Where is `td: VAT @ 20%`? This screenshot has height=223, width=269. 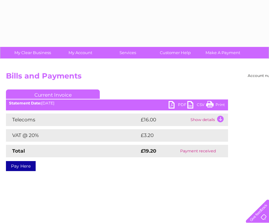
td: VAT @ 20% is located at coordinates (73, 135).